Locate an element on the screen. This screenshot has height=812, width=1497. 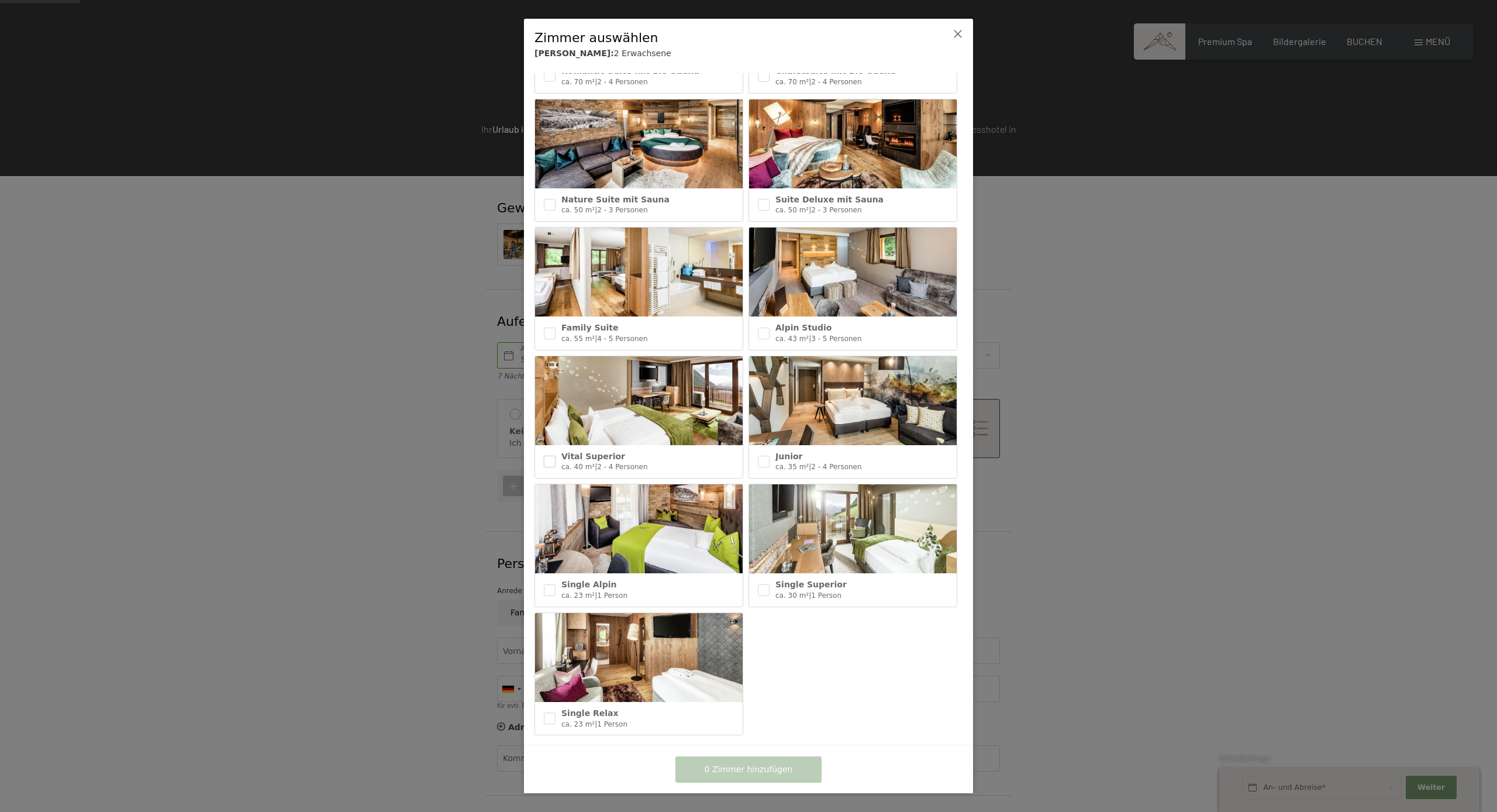
img: Nature Suite mit Sauna is located at coordinates (639, 143).